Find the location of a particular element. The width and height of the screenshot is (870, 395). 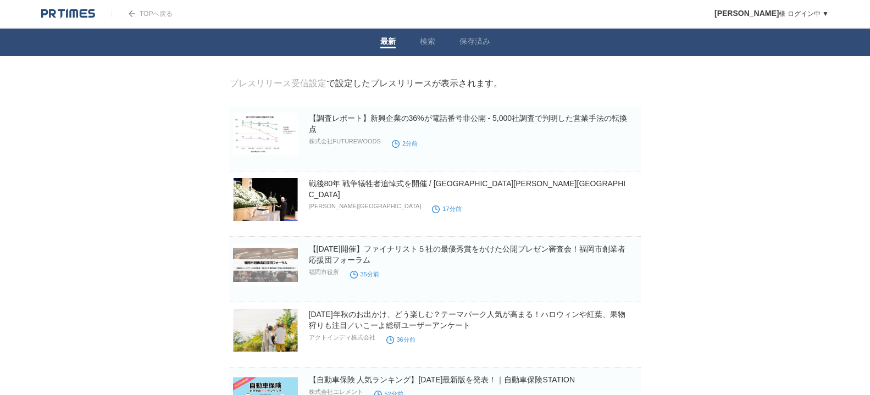

a: プレスリリース受信設定 is located at coordinates (278, 83).